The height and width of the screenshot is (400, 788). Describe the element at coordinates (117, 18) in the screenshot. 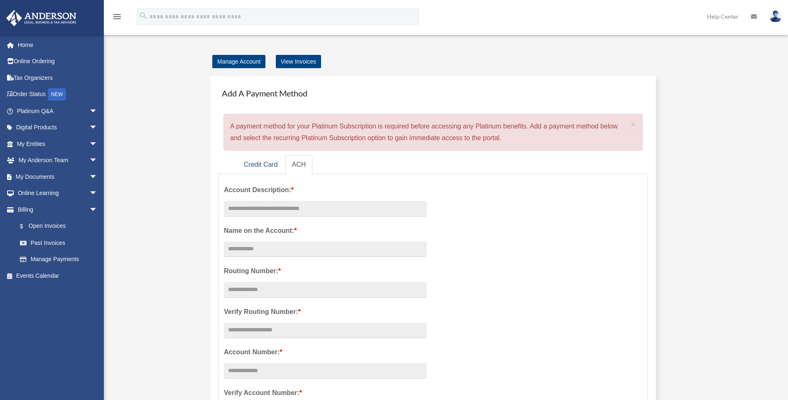

I see `a: menu` at that location.